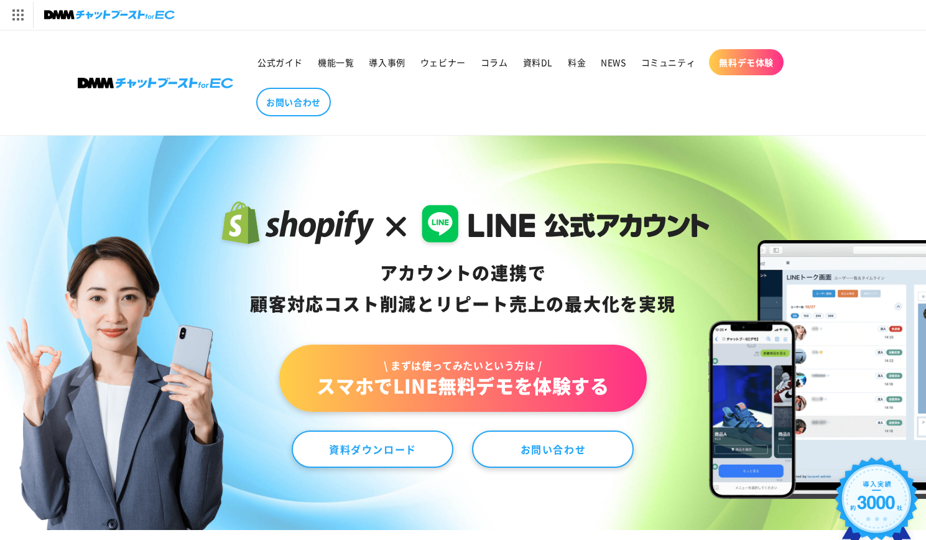 The height and width of the screenshot is (540, 926). I want to click on span: 無料デモ体験, so click(747, 62).